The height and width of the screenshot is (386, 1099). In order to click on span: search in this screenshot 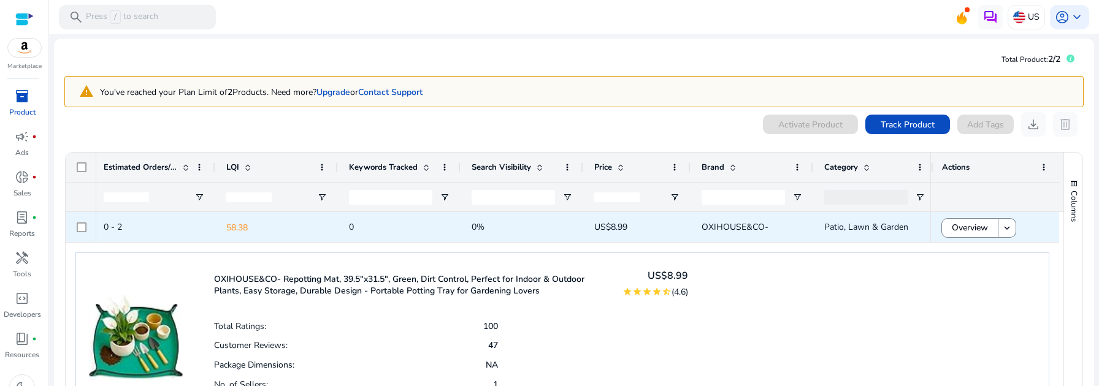, I will do `click(76, 17)`.